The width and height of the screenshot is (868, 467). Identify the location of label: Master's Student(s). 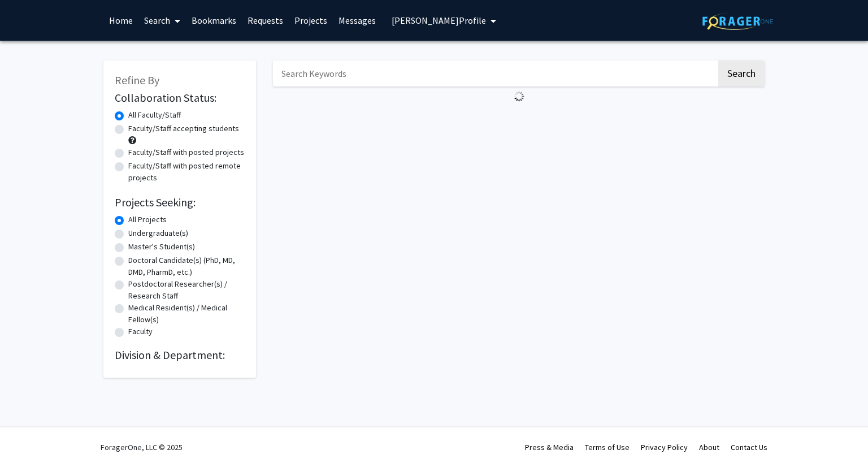
(162, 246).